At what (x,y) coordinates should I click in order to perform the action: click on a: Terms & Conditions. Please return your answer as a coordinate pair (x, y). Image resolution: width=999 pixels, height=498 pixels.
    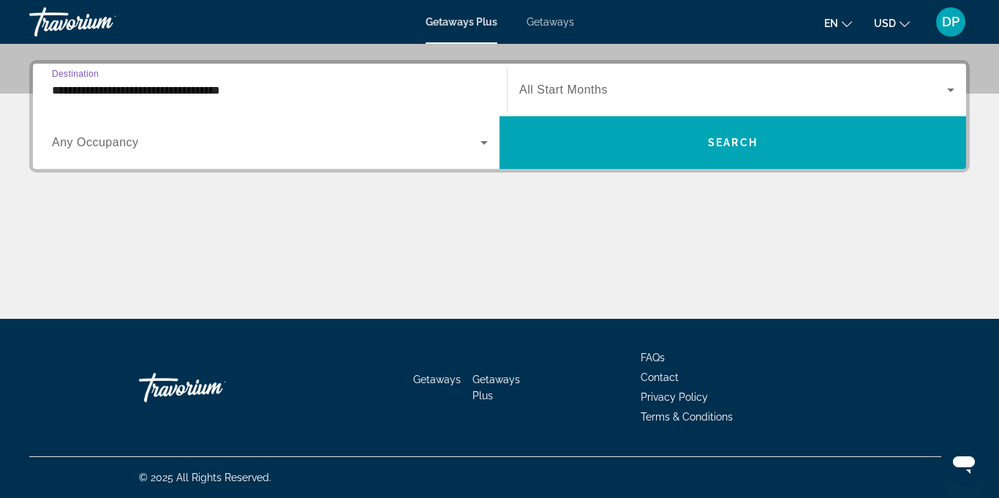
    Looking at the image, I should click on (686, 417).